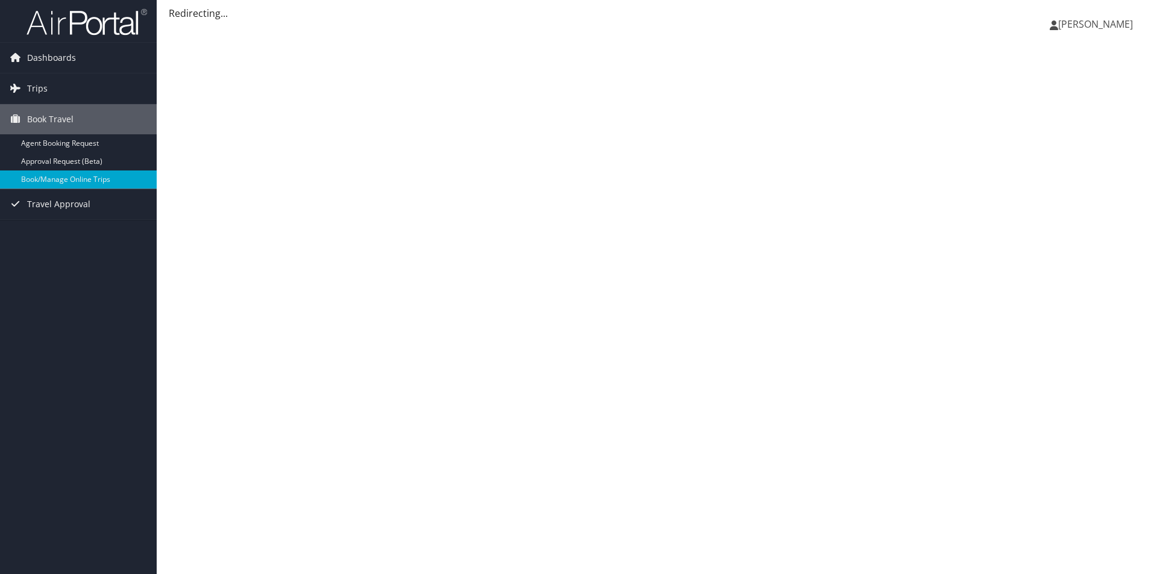  Describe the element at coordinates (657, 13) in the screenshot. I see `div: Redirecting...` at that location.